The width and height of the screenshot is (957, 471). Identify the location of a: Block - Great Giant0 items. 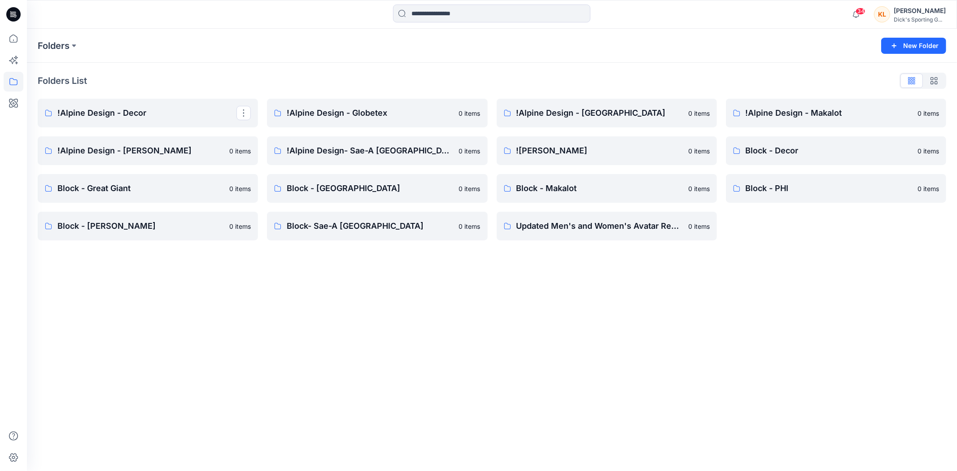
(148, 189).